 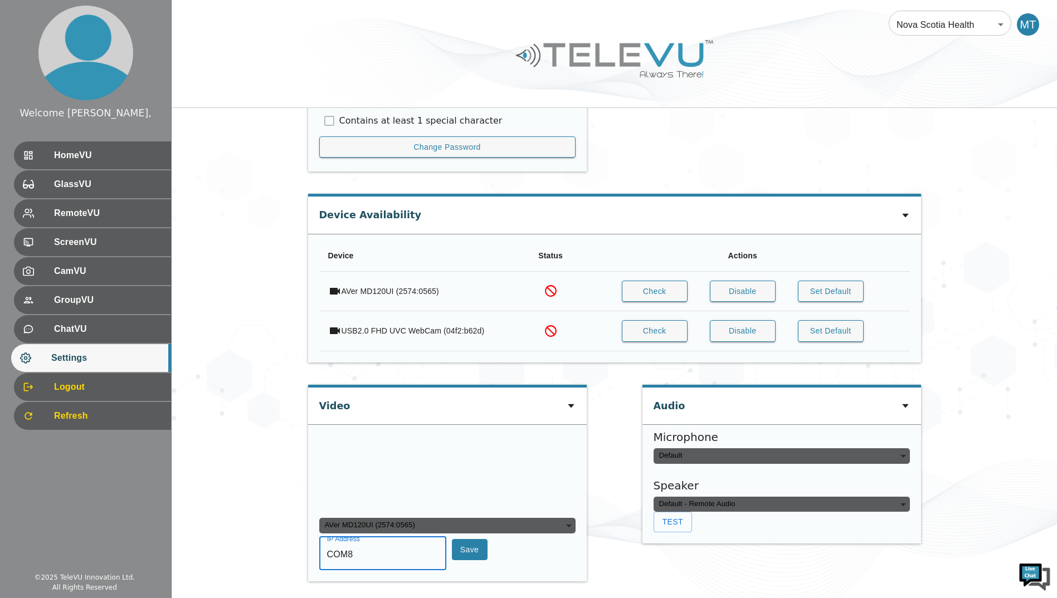 What do you see at coordinates (1028, 25) in the screenshot?
I see `div: MT` at bounding box center [1028, 25].